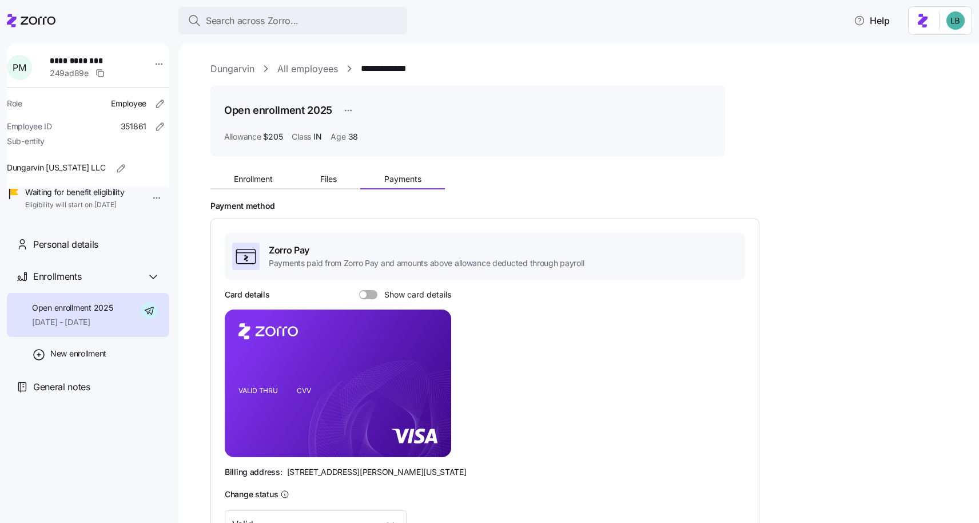 This screenshot has width=979, height=523. Describe the element at coordinates (69, 73) in the screenshot. I see `span: 249ad89e` at that location.